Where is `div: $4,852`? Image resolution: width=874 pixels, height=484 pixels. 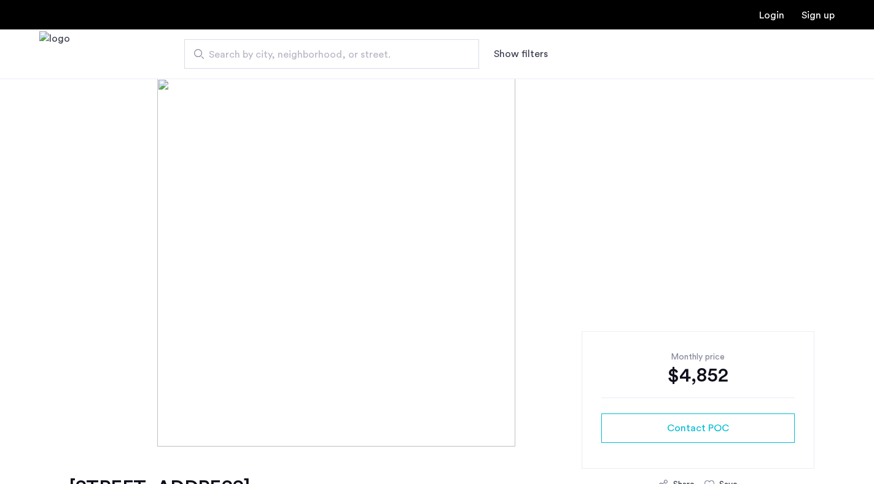 div: $4,852 is located at coordinates (697, 376).